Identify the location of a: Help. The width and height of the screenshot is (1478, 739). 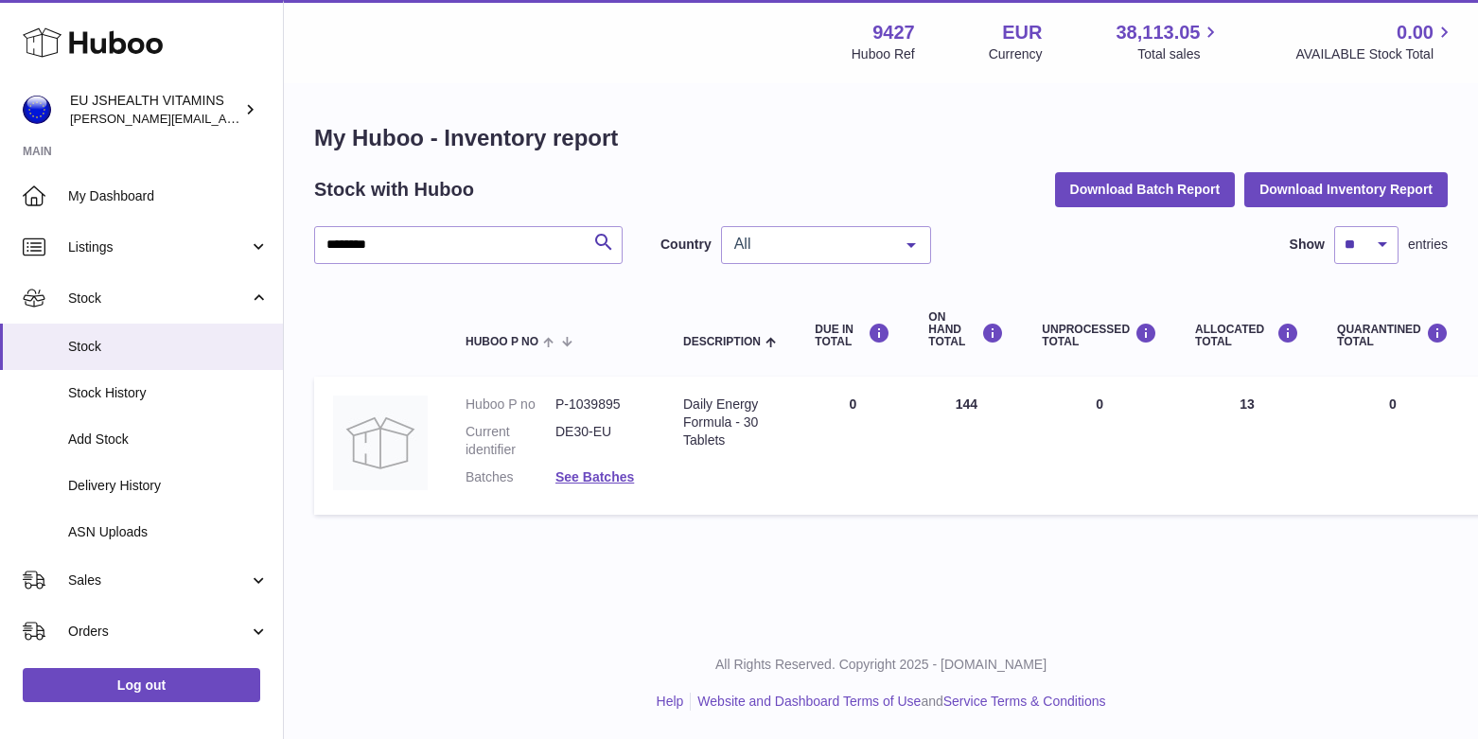
(670, 701).